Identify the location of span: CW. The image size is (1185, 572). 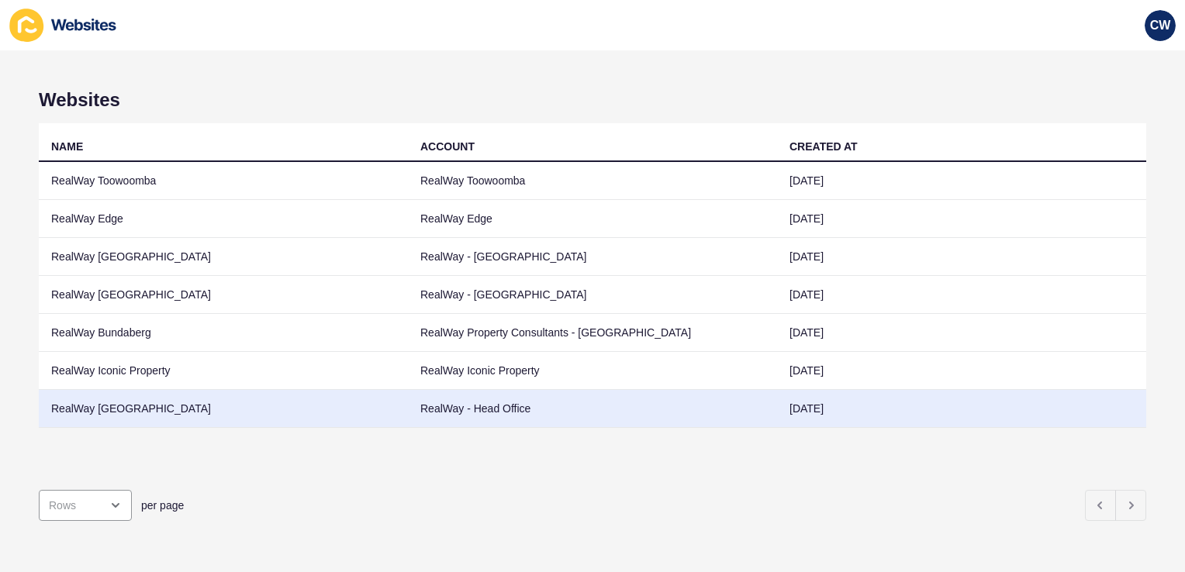
(1160, 26).